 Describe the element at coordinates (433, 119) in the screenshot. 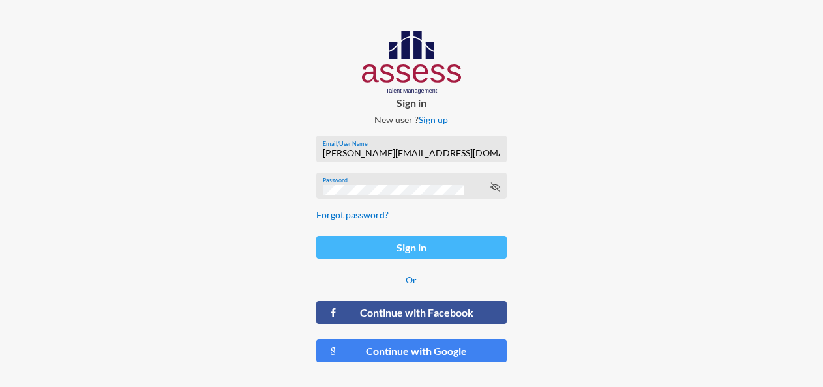

I see `a: Sign up` at that location.